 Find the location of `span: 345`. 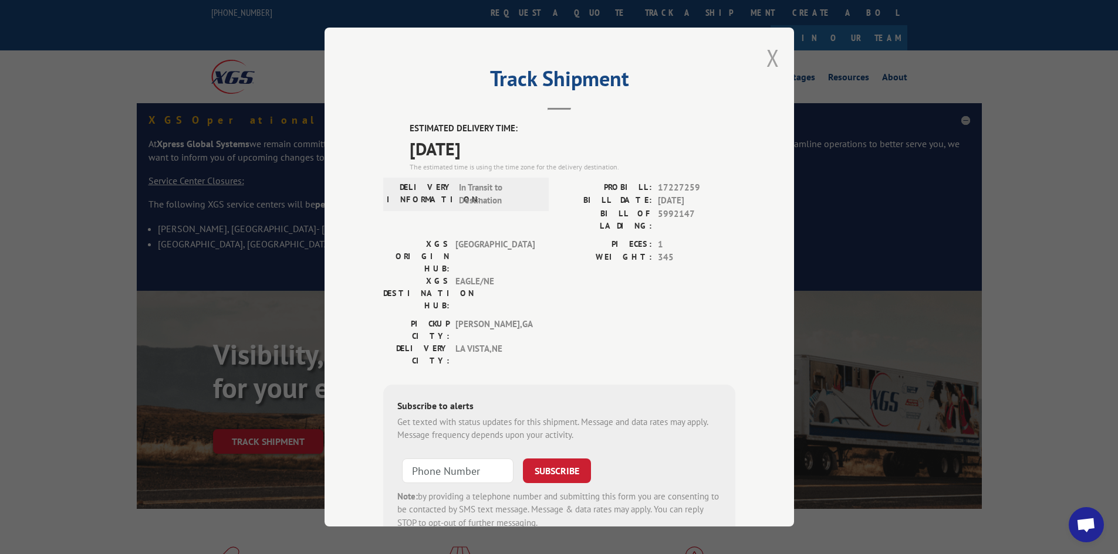

span: 345 is located at coordinates (696, 258).